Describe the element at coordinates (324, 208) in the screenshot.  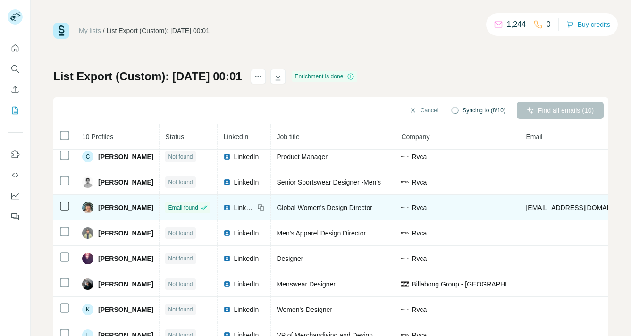
I see `span: Global Women's Design Director` at that location.